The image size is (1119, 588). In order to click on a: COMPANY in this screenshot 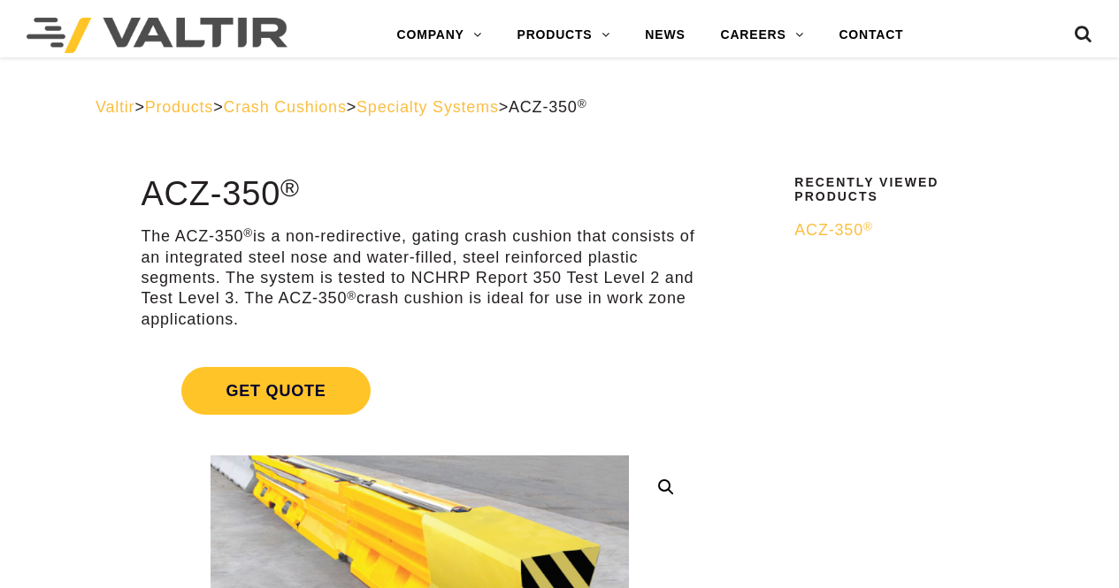, I will do `click(440, 35)`.